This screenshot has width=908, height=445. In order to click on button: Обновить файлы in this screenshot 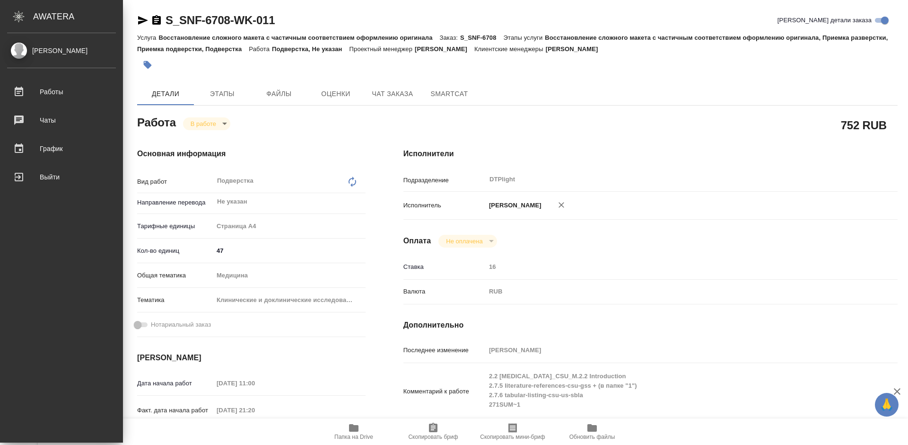, I will do `click(592, 431)`.